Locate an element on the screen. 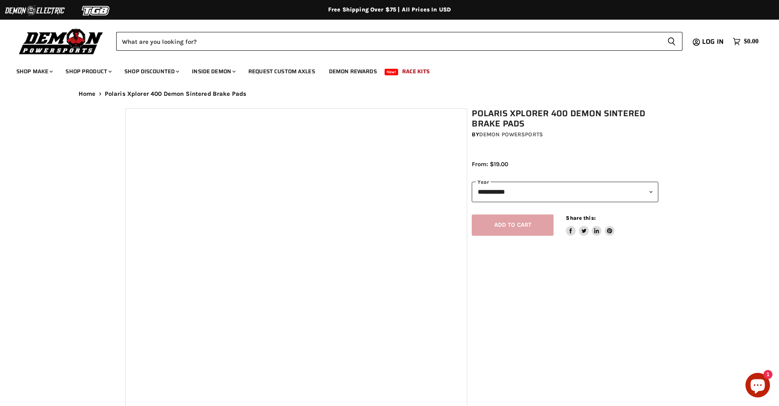 This screenshot has height=406, width=779. span: Log in is located at coordinates (712, 41).